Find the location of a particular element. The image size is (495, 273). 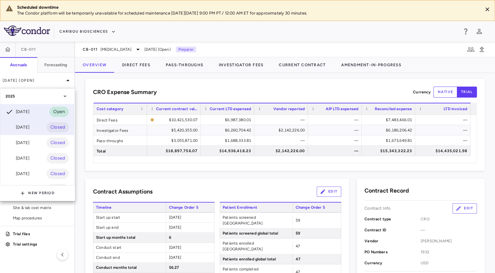

button: New Period is located at coordinates (37, 193).